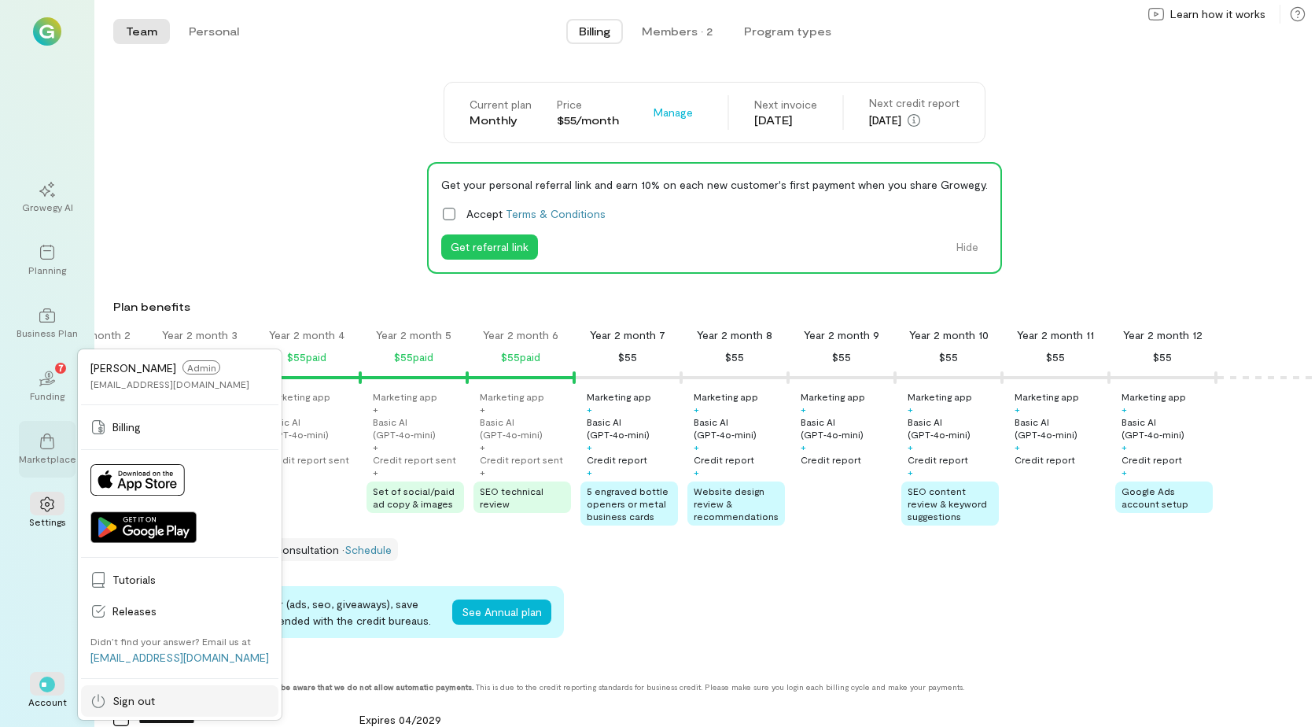  What do you see at coordinates (190, 611) in the screenshot?
I see `span: Releases` at bounding box center [190, 611].